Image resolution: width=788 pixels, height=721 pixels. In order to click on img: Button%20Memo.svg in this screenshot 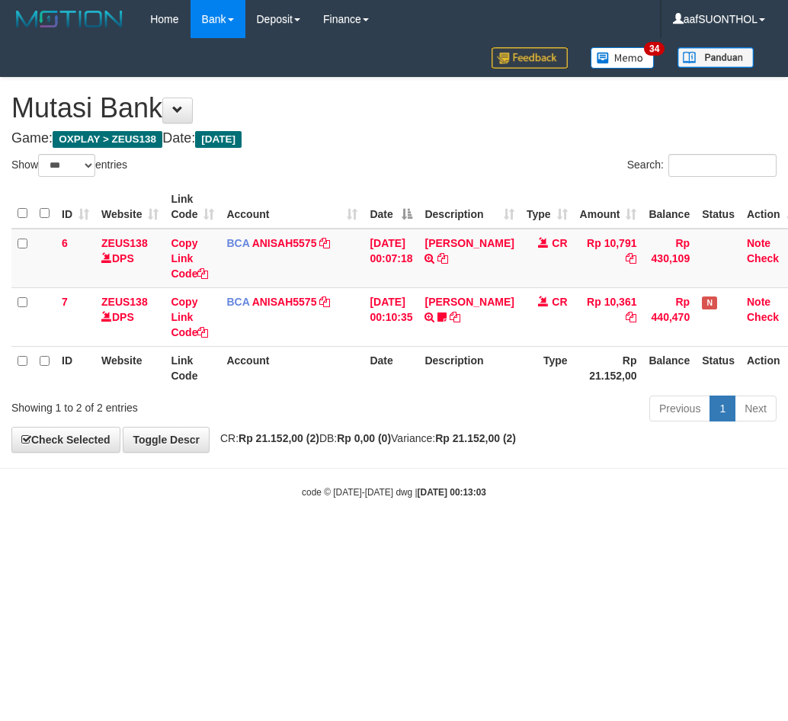, I will do `click(623, 58)`.